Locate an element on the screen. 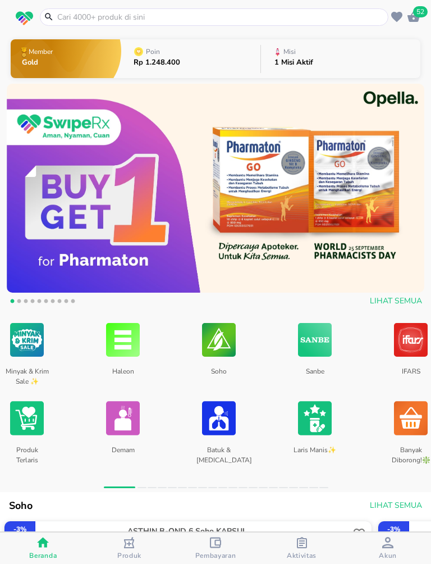 The image size is (431, 564). button: MemberGold is located at coordinates (66, 58).